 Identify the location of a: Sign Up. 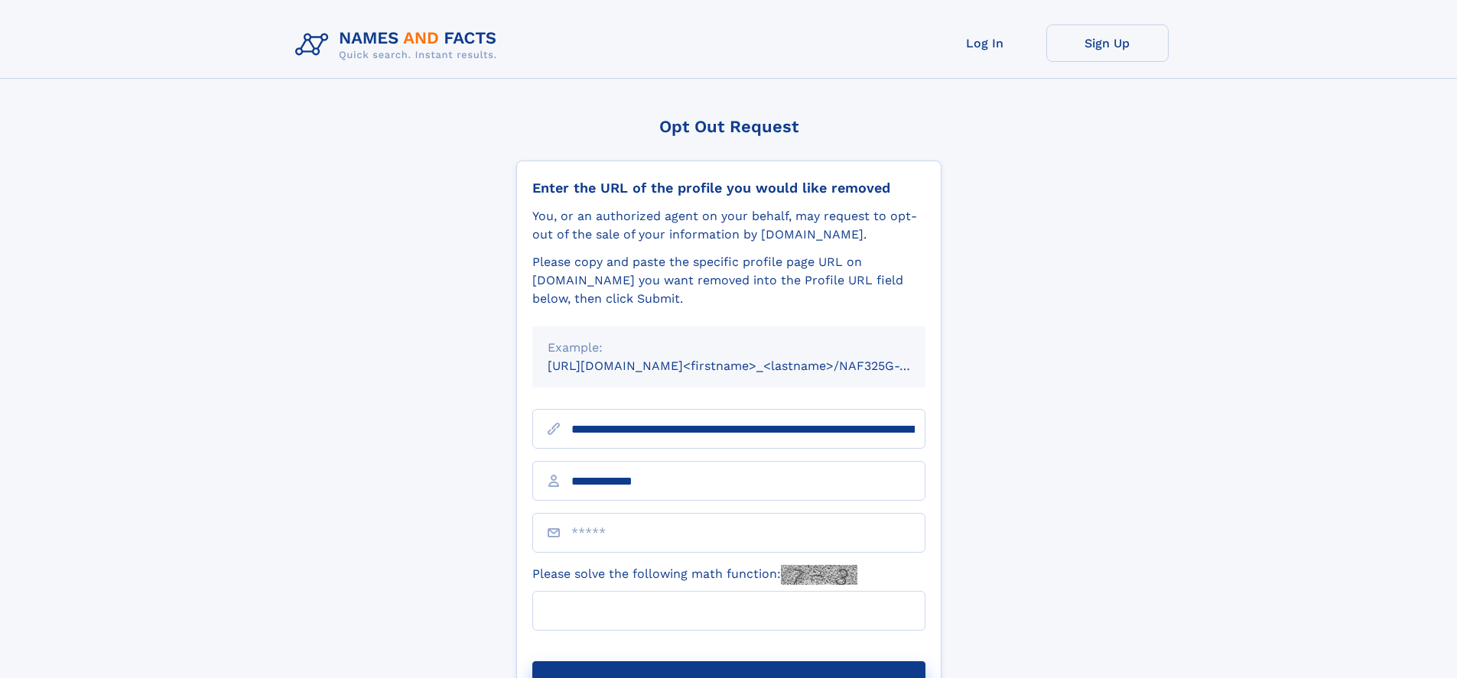
(1107, 43).